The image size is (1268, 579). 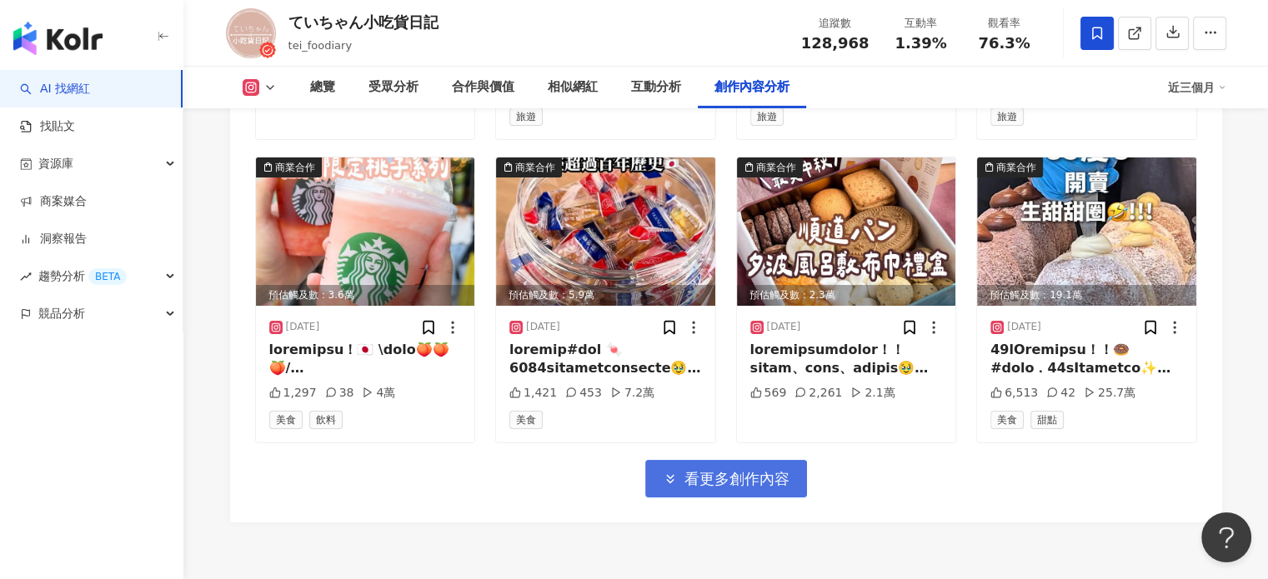 I want to click on div: 預估觸及數：2.3萬, so click(x=846, y=295).